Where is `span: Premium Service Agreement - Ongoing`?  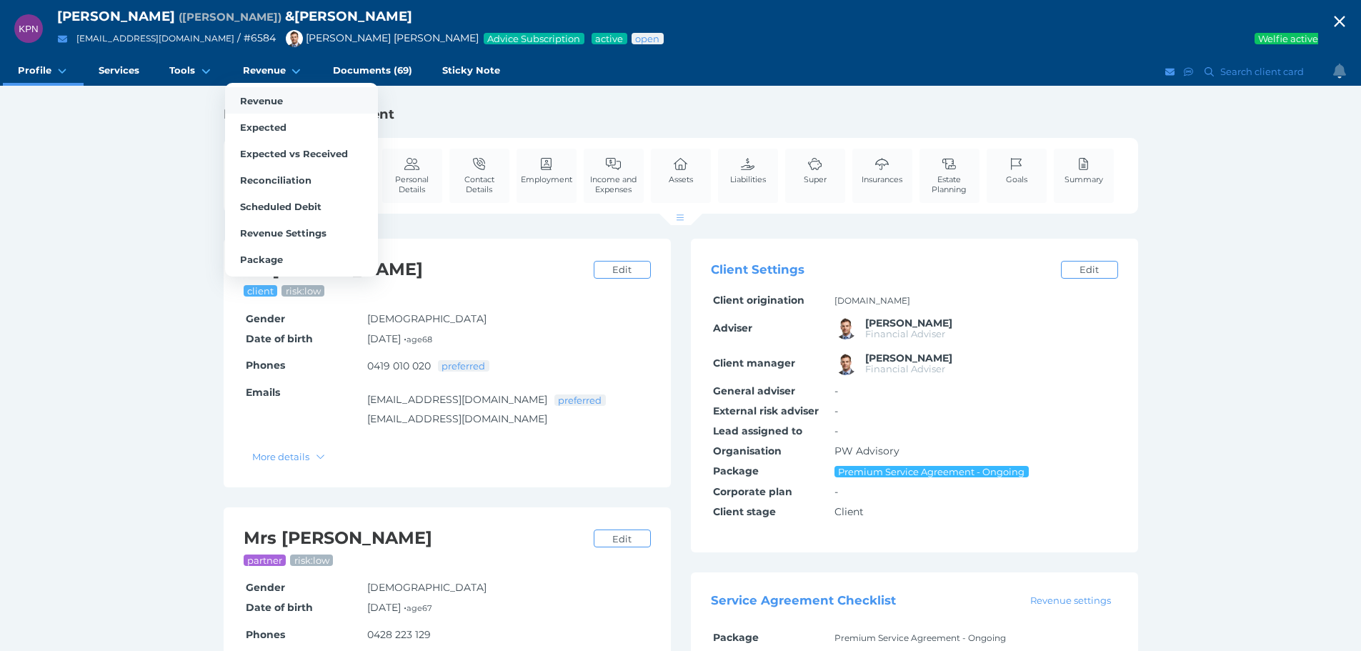 span: Premium Service Agreement - Ongoing is located at coordinates (932, 472).